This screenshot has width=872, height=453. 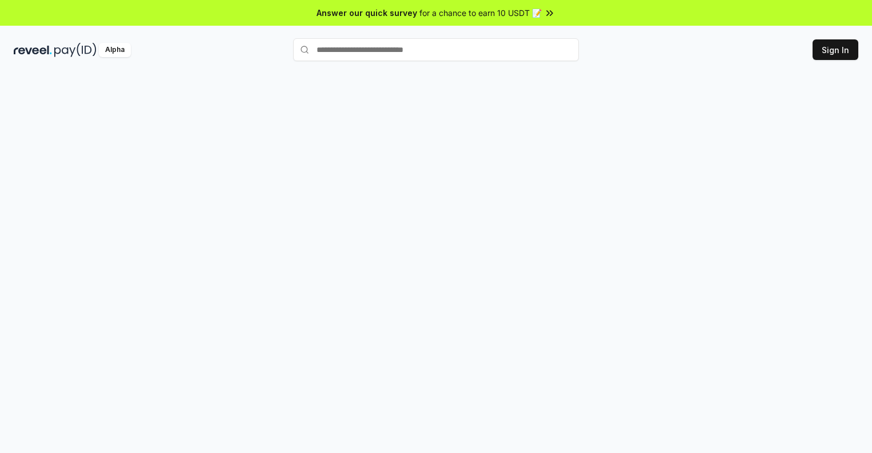 What do you see at coordinates (835, 50) in the screenshot?
I see `button: Sign In` at bounding box center [835, 50].